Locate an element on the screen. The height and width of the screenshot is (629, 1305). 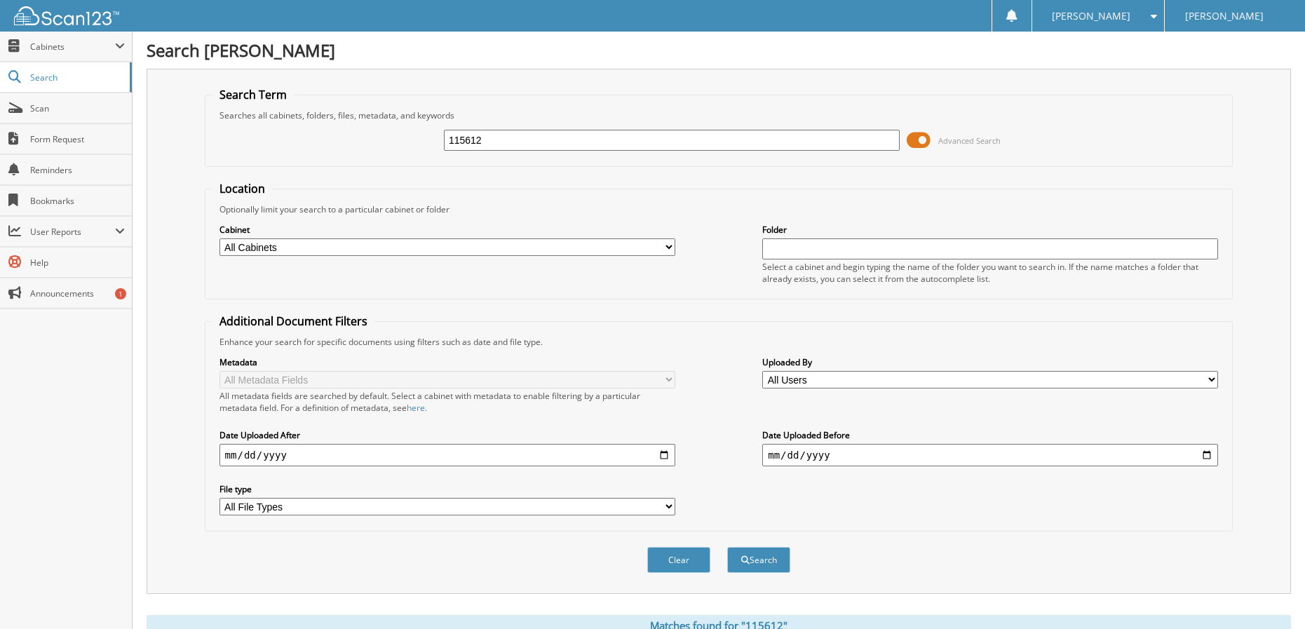
span: Reminders is located at coordinates (77, 170).